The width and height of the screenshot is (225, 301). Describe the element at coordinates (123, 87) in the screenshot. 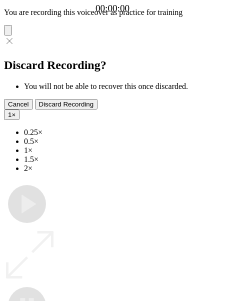

I see `li: You will not be able to recover this once discarded.` at that location.